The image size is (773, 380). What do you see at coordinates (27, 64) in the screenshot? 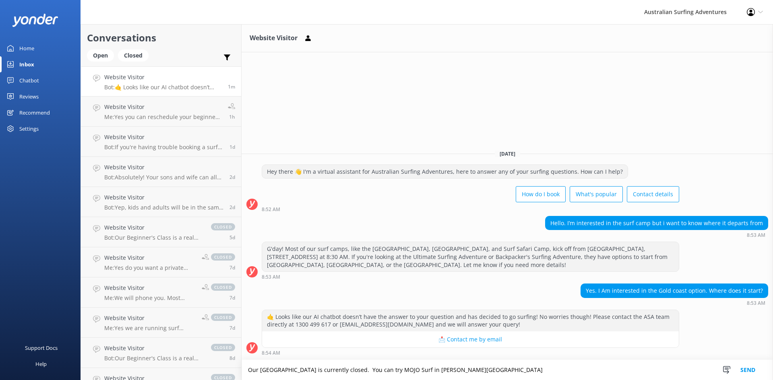
I see `div: Inbox` at bounding box center [27, 64].